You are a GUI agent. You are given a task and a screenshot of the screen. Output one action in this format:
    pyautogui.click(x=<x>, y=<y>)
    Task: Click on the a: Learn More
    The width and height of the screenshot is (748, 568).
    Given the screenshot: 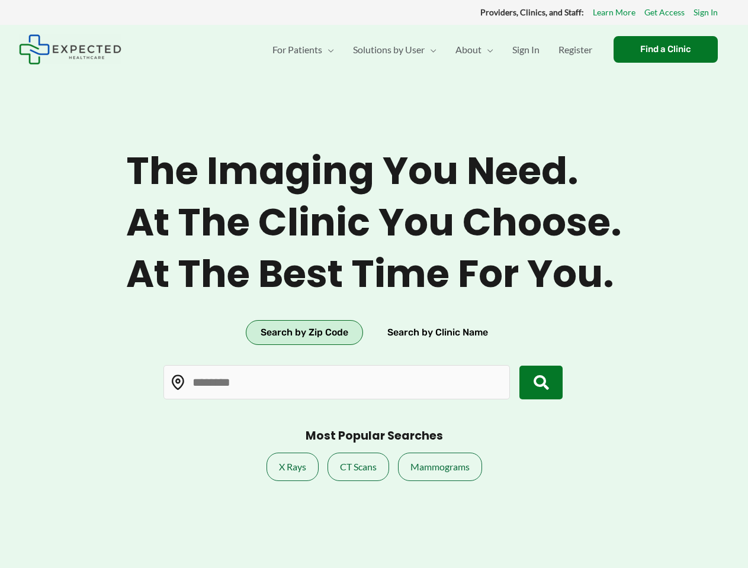 What is the action you would take?
    pyautogui.click(x=614, y=12)
    